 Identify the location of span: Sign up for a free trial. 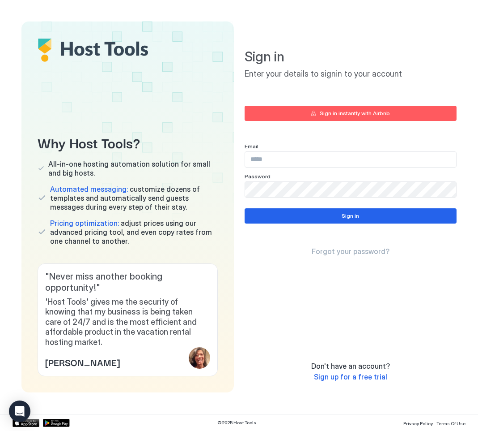
(351, 376).